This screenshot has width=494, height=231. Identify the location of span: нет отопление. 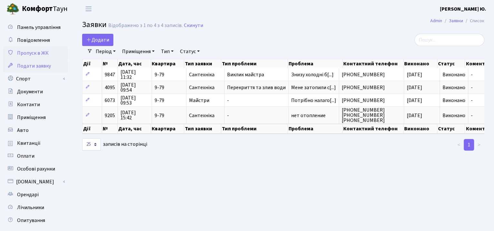
(314, 116).